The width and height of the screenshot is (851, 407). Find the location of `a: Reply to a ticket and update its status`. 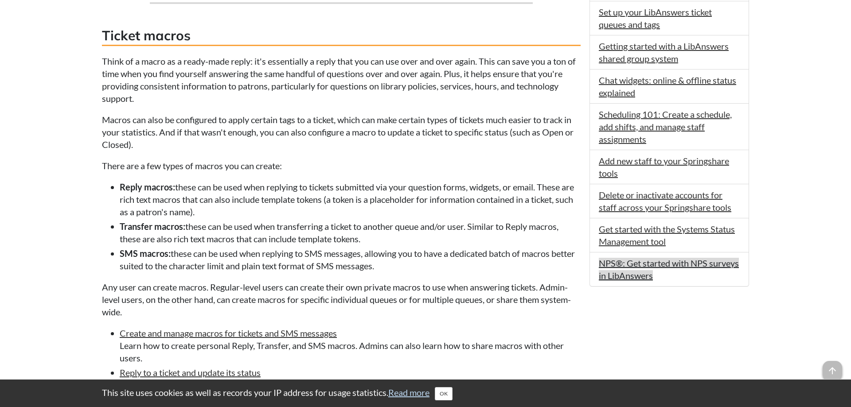

a: Reply to a ticket and update its status is located at coordinates (190, 373).